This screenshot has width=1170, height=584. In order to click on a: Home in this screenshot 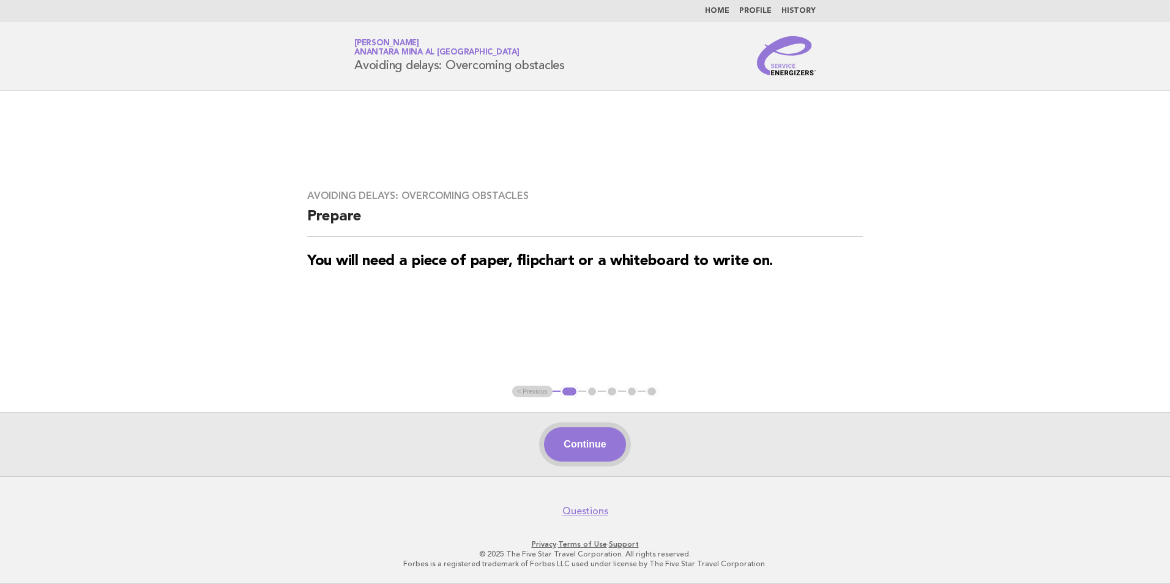, I will do `click(717, 11)`.